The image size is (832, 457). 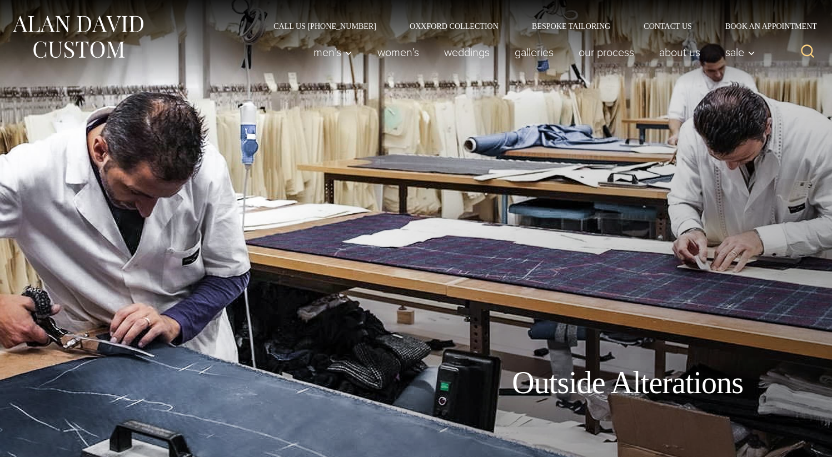 What do you see at coordinates (333, 52) in the screenshot?
I see `span: Men’s` at bounding box center [333, 52].